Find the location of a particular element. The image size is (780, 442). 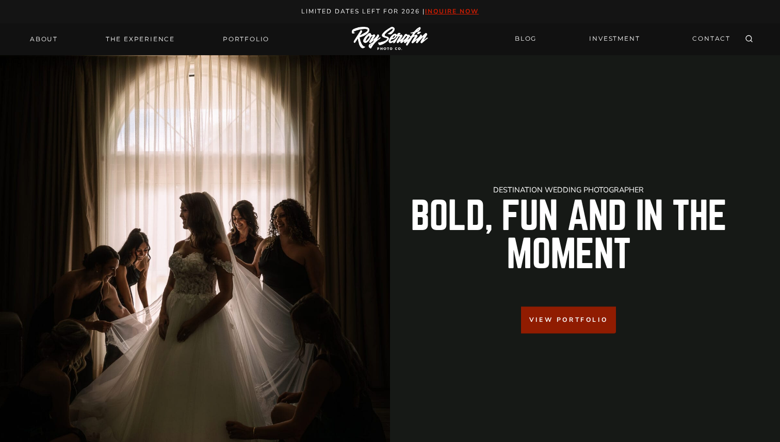

a: INVESTMENT is located at coordinates (614, 39).